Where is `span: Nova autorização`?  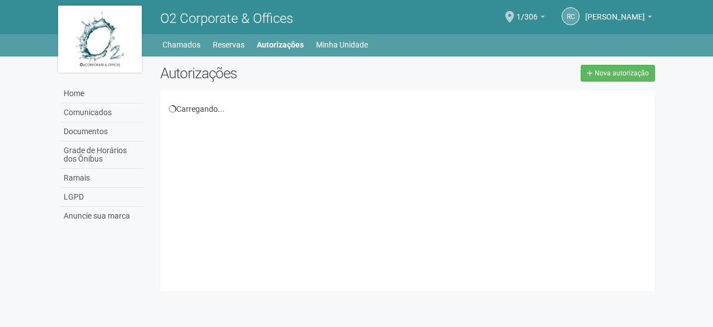
span: Nova autorização is located at coordinates (622, 73).